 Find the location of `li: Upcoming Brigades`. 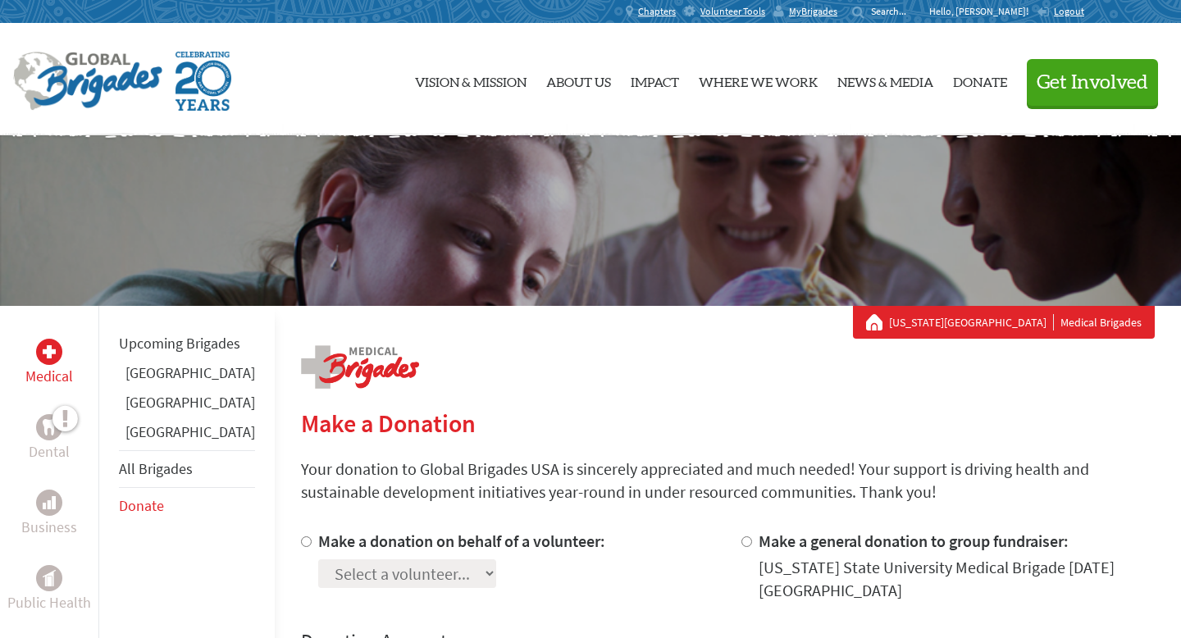

li: Upcoming Brigades is located at coordinates (187, 344).